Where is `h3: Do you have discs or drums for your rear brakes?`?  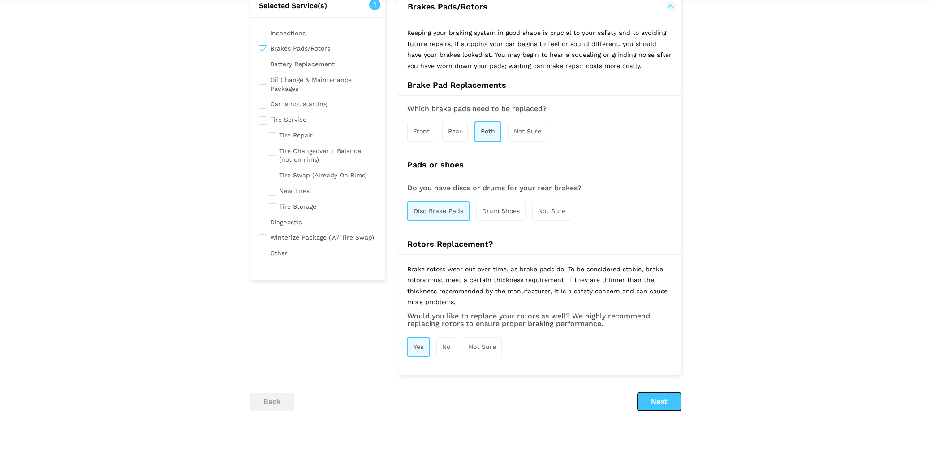
h3: Do you have discs or drums for your rear brakes? is located at coordinates (539, 188).